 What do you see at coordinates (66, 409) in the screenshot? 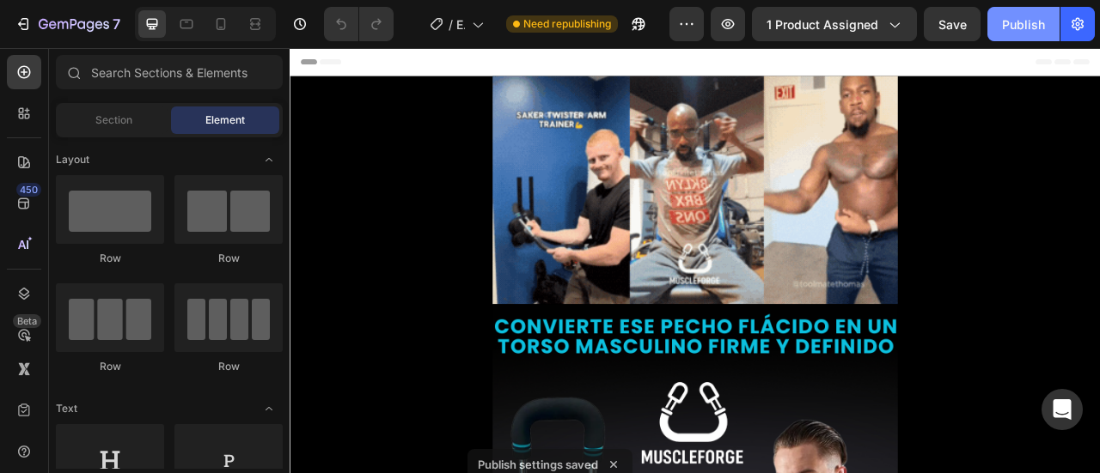
I see `span: Text` at bounding box center [66, 409].